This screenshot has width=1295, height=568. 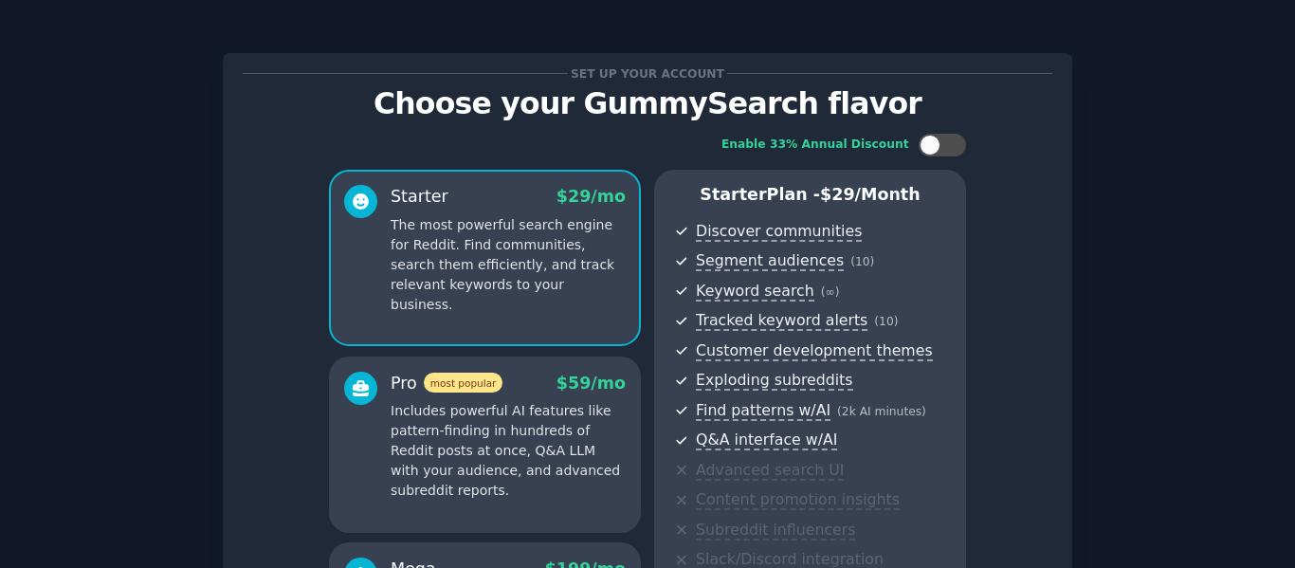 What do you see at coordinates (781, 320) in the screenshot?
I see `span: Tracked keyword alerts` at bounding box center [781, 320].